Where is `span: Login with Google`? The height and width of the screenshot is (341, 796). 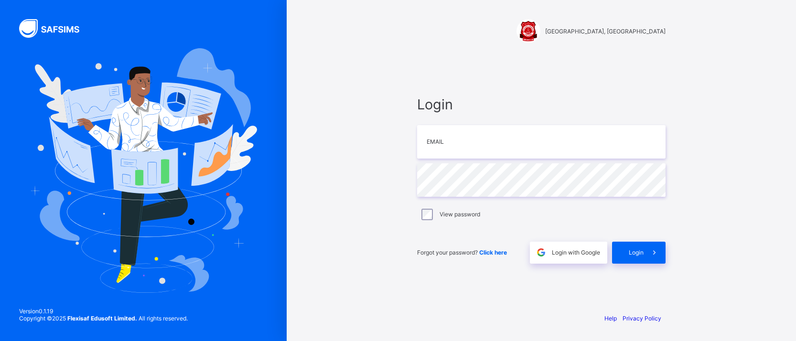
span: Login with Google is located at coordinates (576, 252).